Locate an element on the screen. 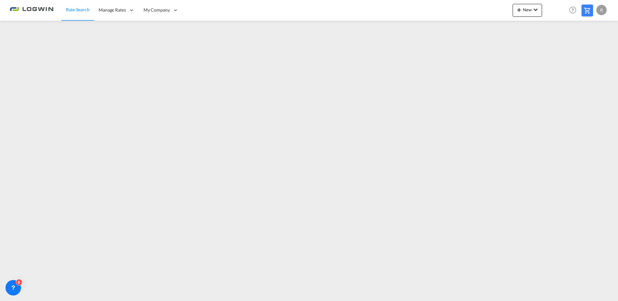 The image size is (618, 301). button: icon-plus 400-fgNewicon-chevron-down is located at coordinates (528, 10).